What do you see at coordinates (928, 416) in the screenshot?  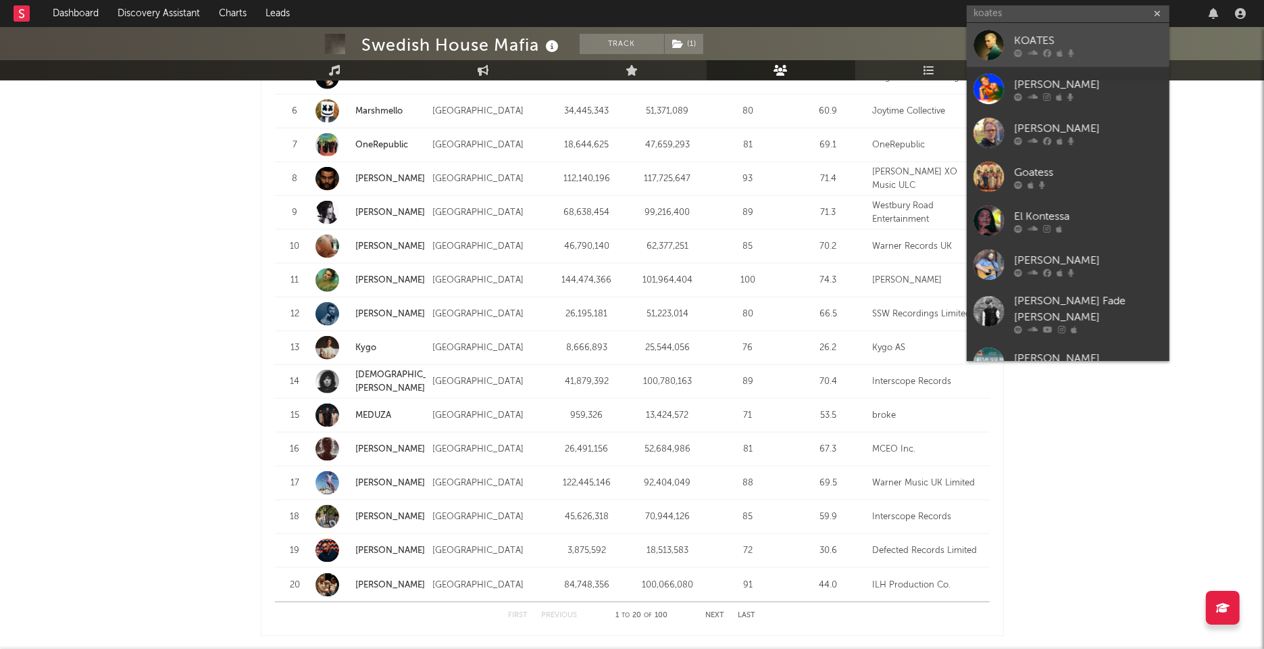 I see `div: broke` at bounding box center [928, 416].